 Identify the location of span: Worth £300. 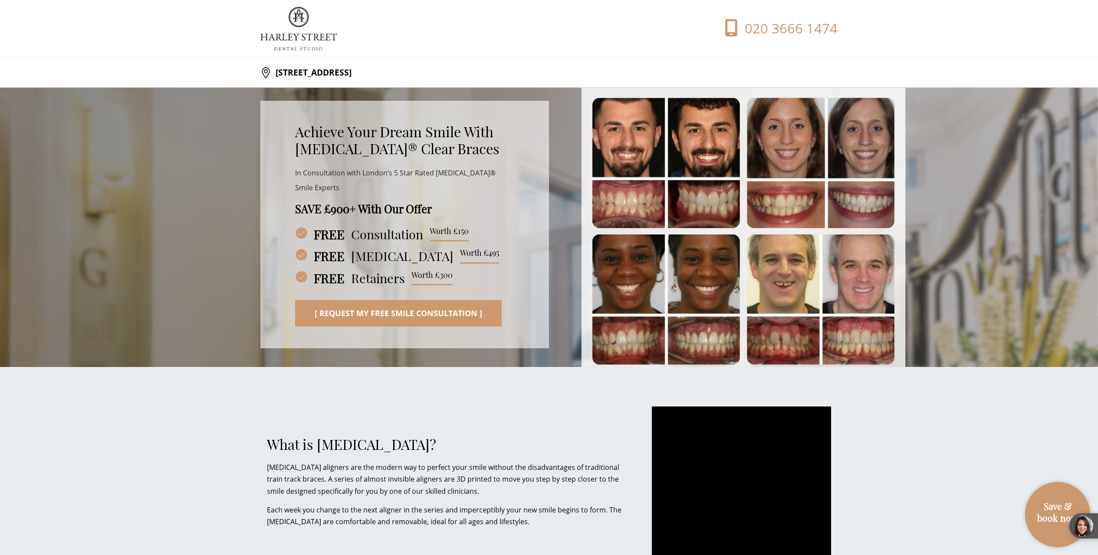
(432, 278).